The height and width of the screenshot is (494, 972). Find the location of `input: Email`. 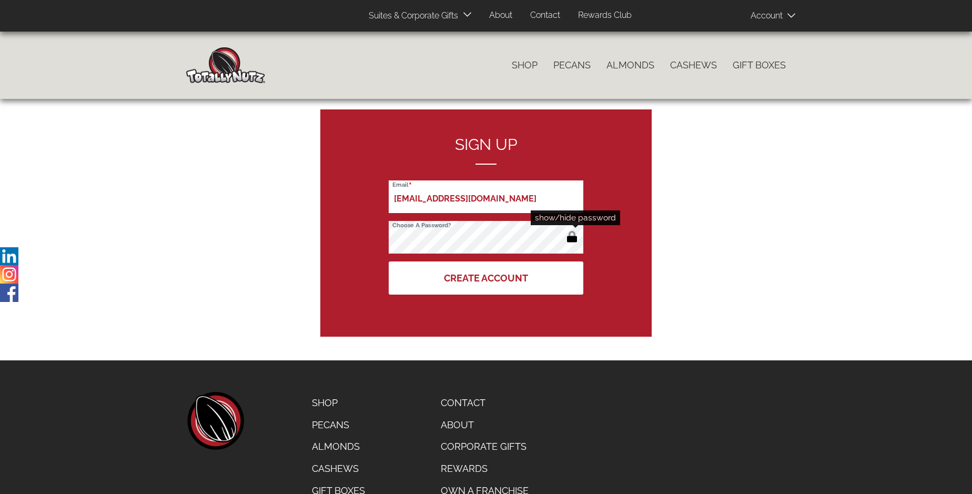

input: Email is located at coordinates (486, 197).